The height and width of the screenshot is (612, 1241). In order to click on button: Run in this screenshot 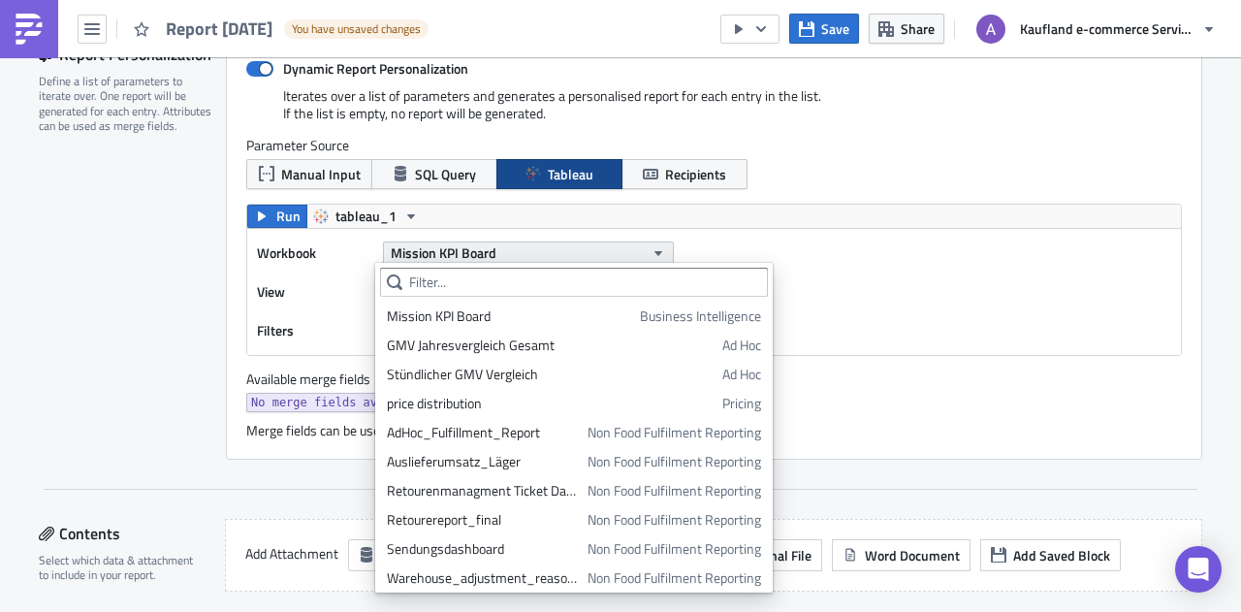, I will do `click(277, 216)`.